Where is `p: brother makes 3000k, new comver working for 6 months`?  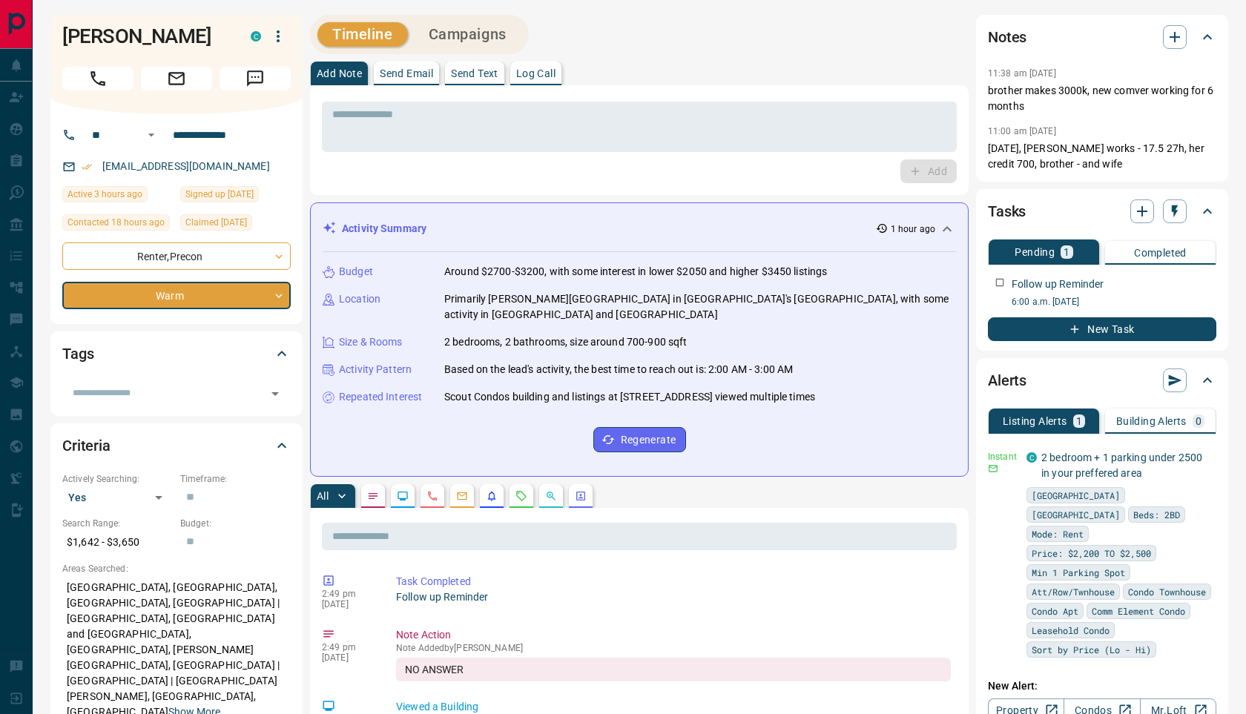 p: brother makes 3000k, new comver working for 6 months is located at coordinates (1102, 99).